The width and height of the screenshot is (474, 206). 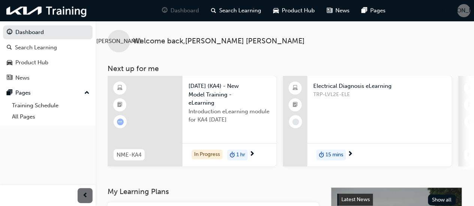 What do you see at coordinates (240, 10) in the screenshot?
I see `span: Search Learning` at bounding box center [240, 10].